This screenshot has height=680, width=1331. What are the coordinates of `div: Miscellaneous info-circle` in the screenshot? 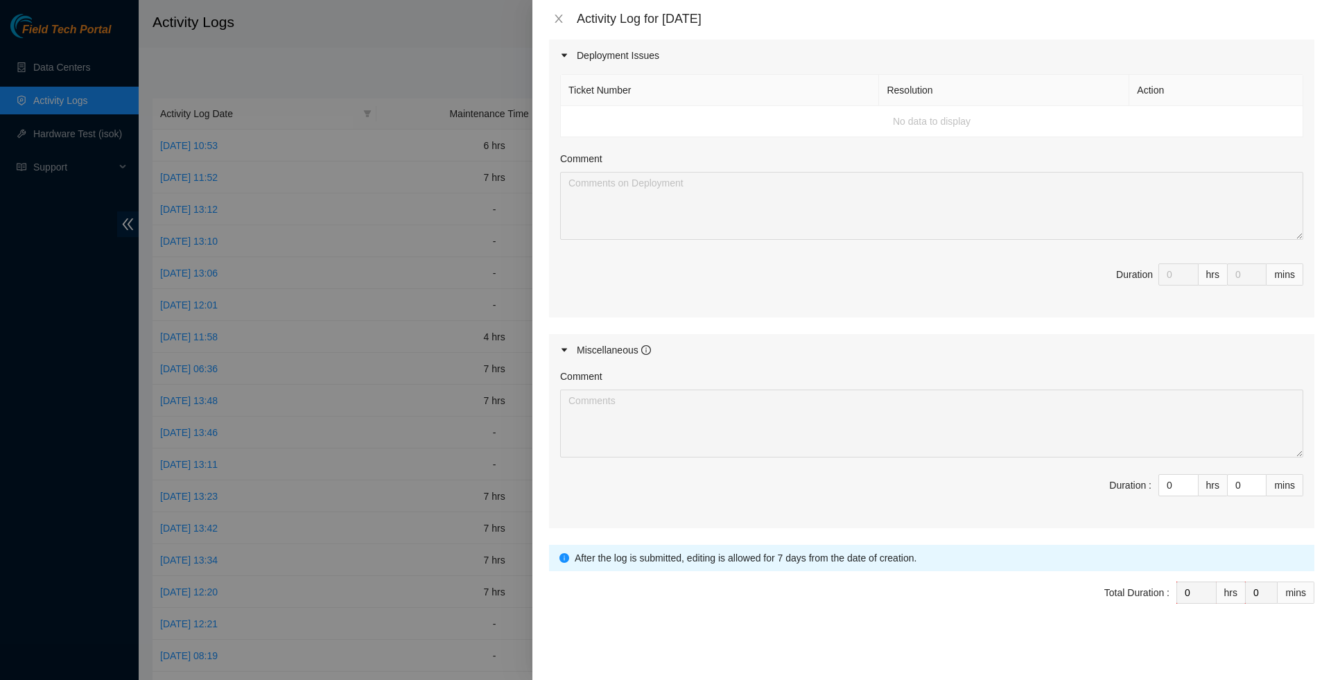 It's located at (932, 350).